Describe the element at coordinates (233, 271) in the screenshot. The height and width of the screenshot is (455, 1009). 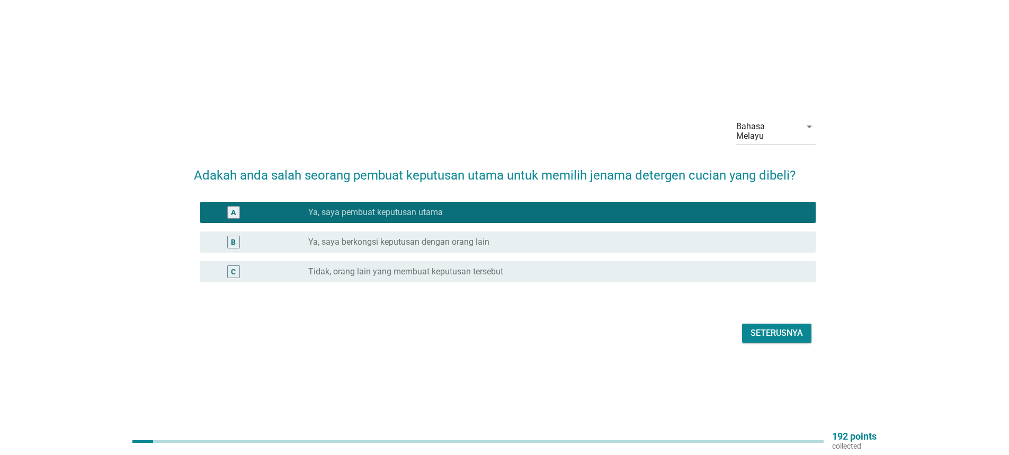
I see `div: C` at that location.